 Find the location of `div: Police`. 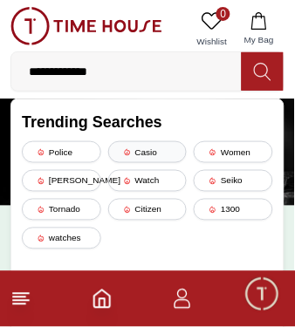

div: Police is located at coordinates (61, 152).